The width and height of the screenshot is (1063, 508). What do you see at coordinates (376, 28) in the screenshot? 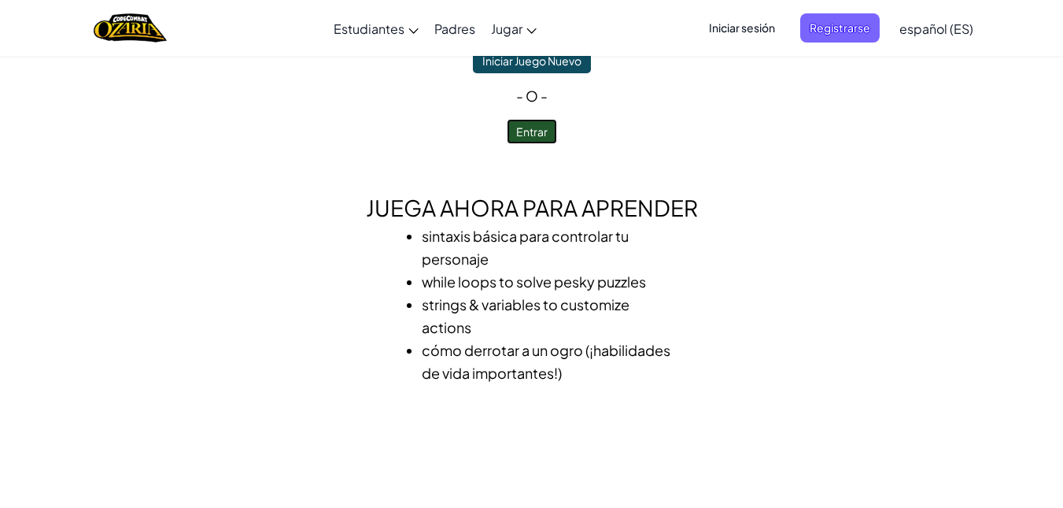
I see `a: Estudiantes` at bounding box center [376, 28].